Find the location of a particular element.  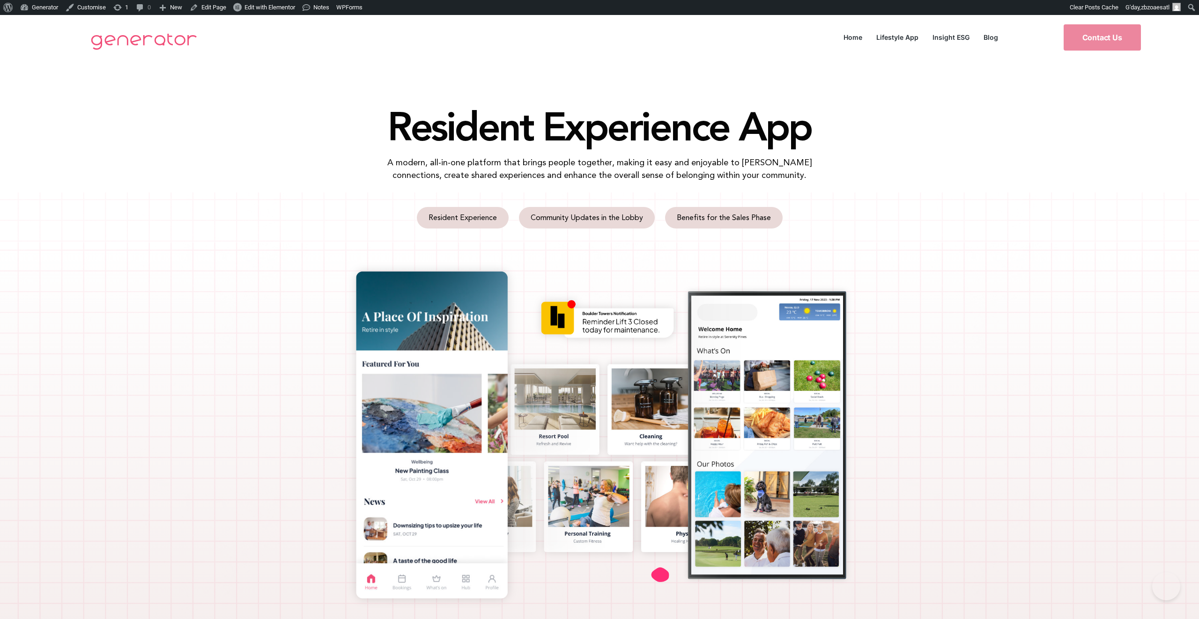

span: Resident Experience is located at coordinates (463, 218).